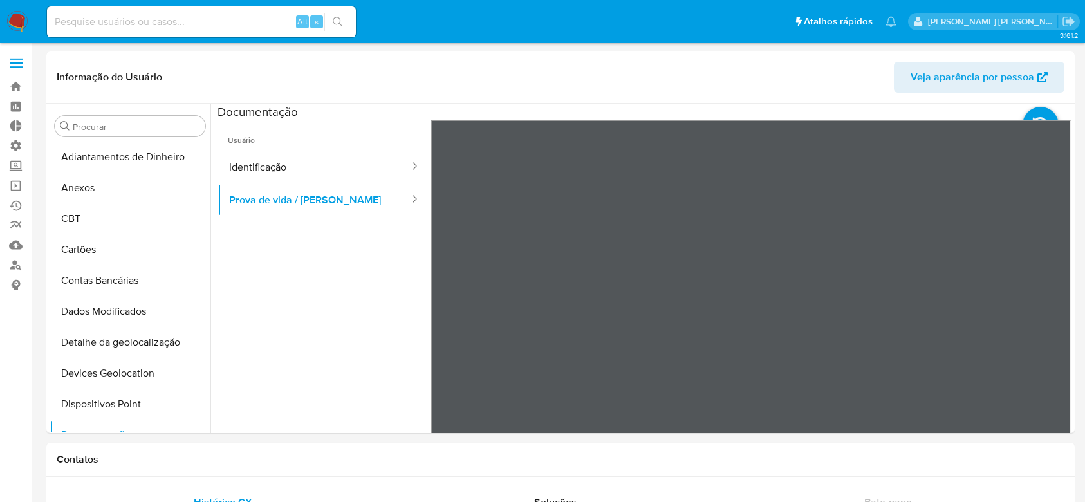  I want to click on button: Devices Geolocation, so click(130, 373).